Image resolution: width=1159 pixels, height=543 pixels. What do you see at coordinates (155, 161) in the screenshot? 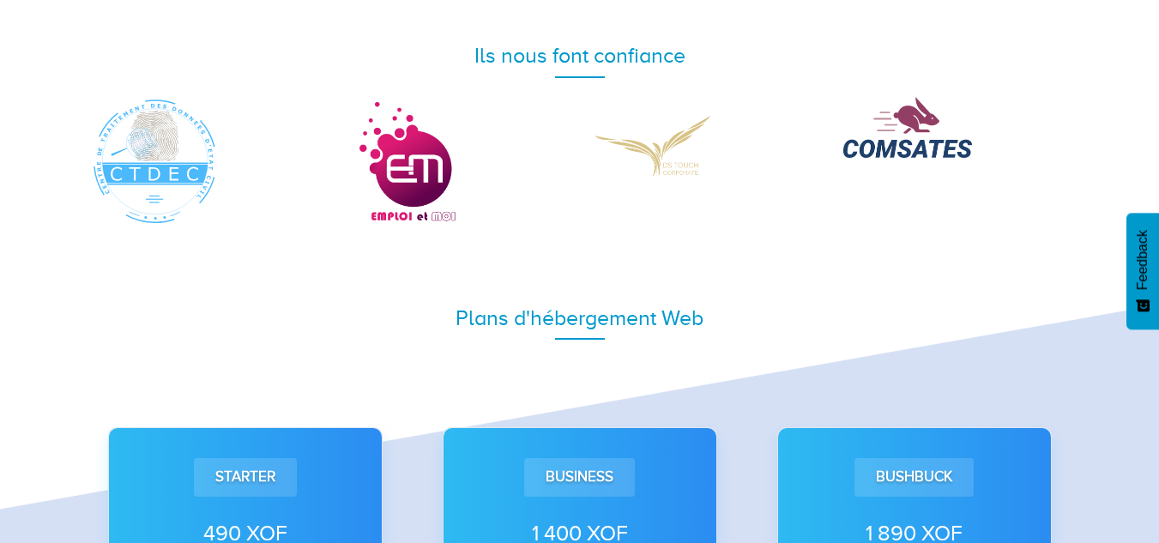
I see `img: CTDEC` at bounding box center [155, 161].